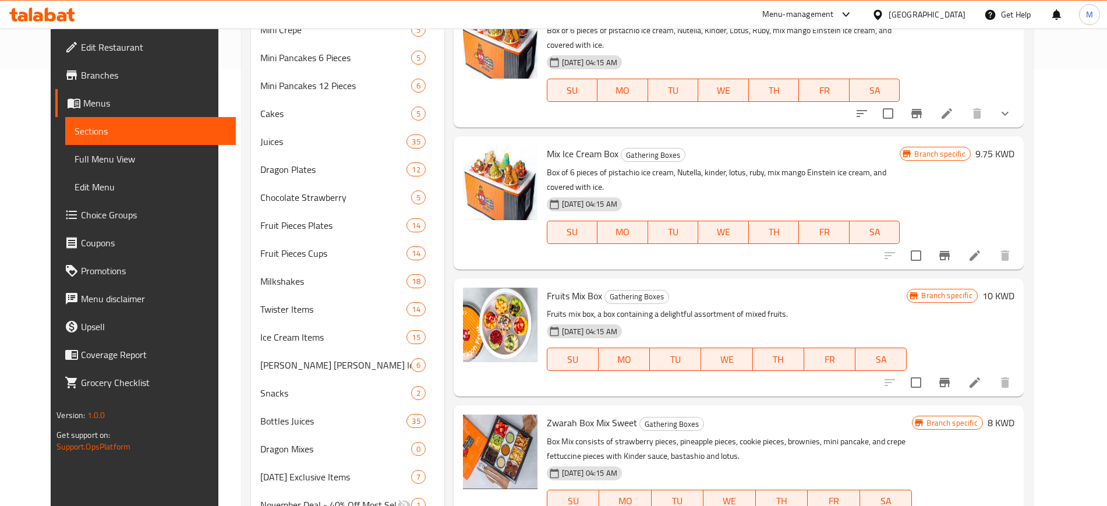 The height and width of the screenshot is (506, 1107). Describe the element at coordinates (333, 142) in the screenshot. I see `div: Juices` at that location.